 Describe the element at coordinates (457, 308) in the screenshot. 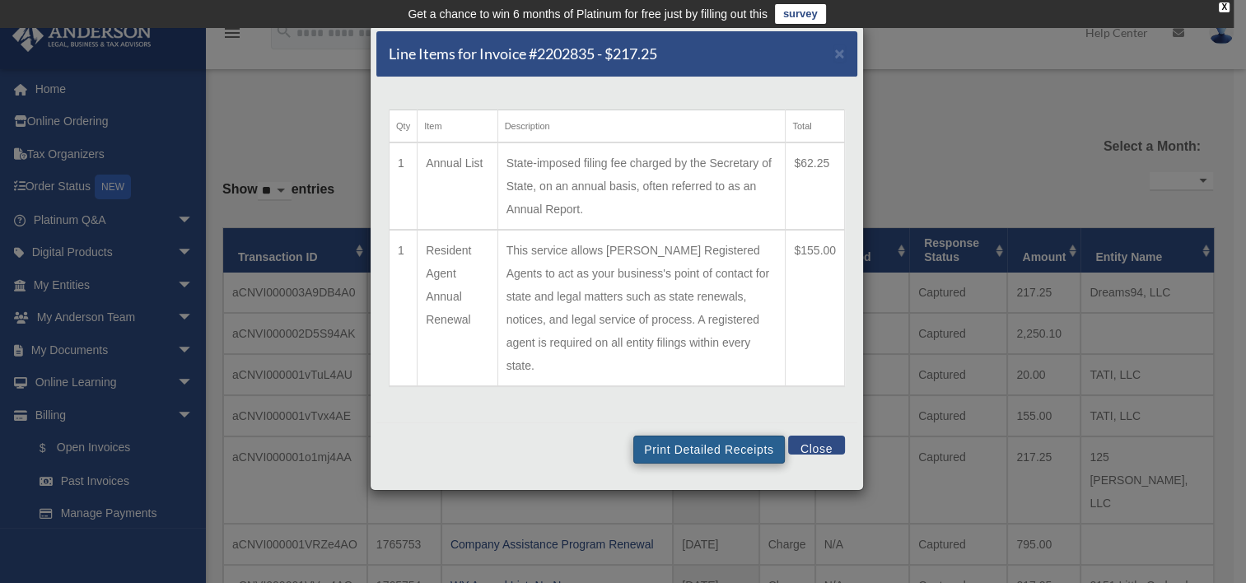

I see `td: Resident Agent Annual Renewal` at that location.